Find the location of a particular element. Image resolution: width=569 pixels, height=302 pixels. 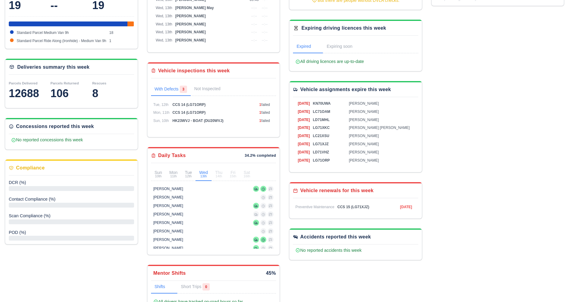

span: LC71OAM is located at coordinates (321, 112).